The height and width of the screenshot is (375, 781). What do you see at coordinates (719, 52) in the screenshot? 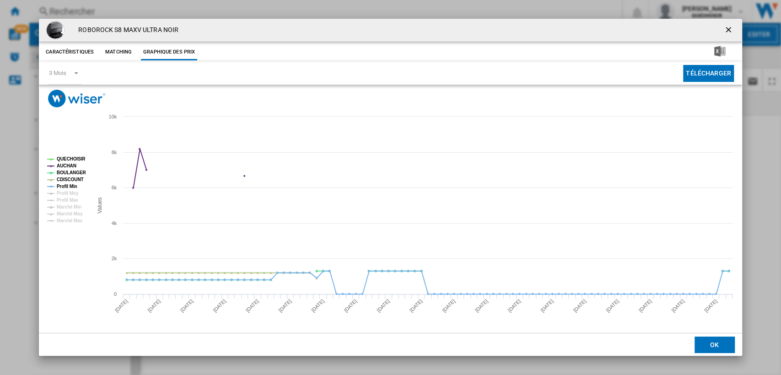
I see `button: Télécharger au format Excel` at bounding box center [719, 52].